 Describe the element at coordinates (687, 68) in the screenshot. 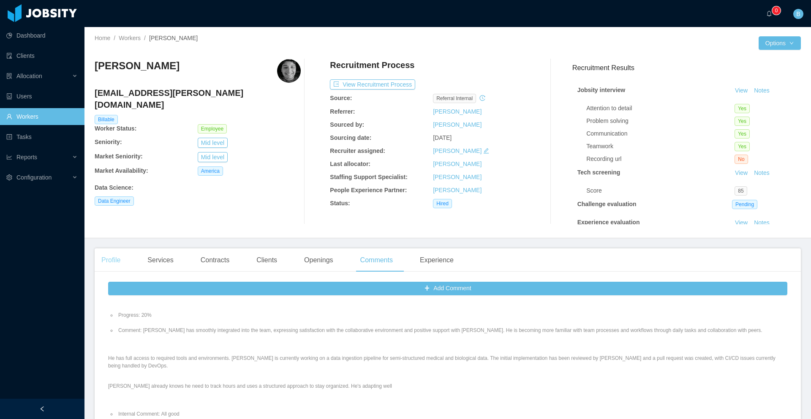

I see `h3: Recruitment Results` at that location.